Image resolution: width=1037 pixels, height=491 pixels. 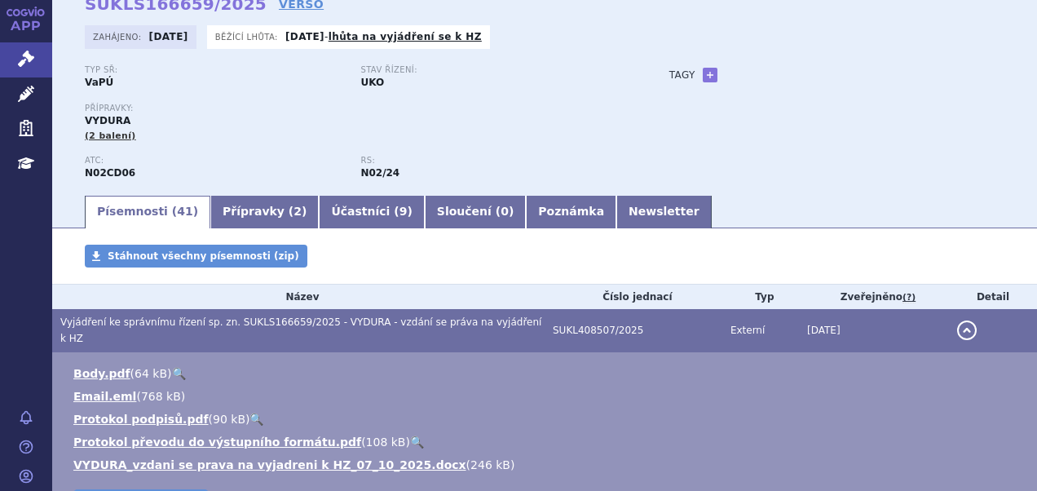 I want to click on th: Detail, so click(x=993, y=297).